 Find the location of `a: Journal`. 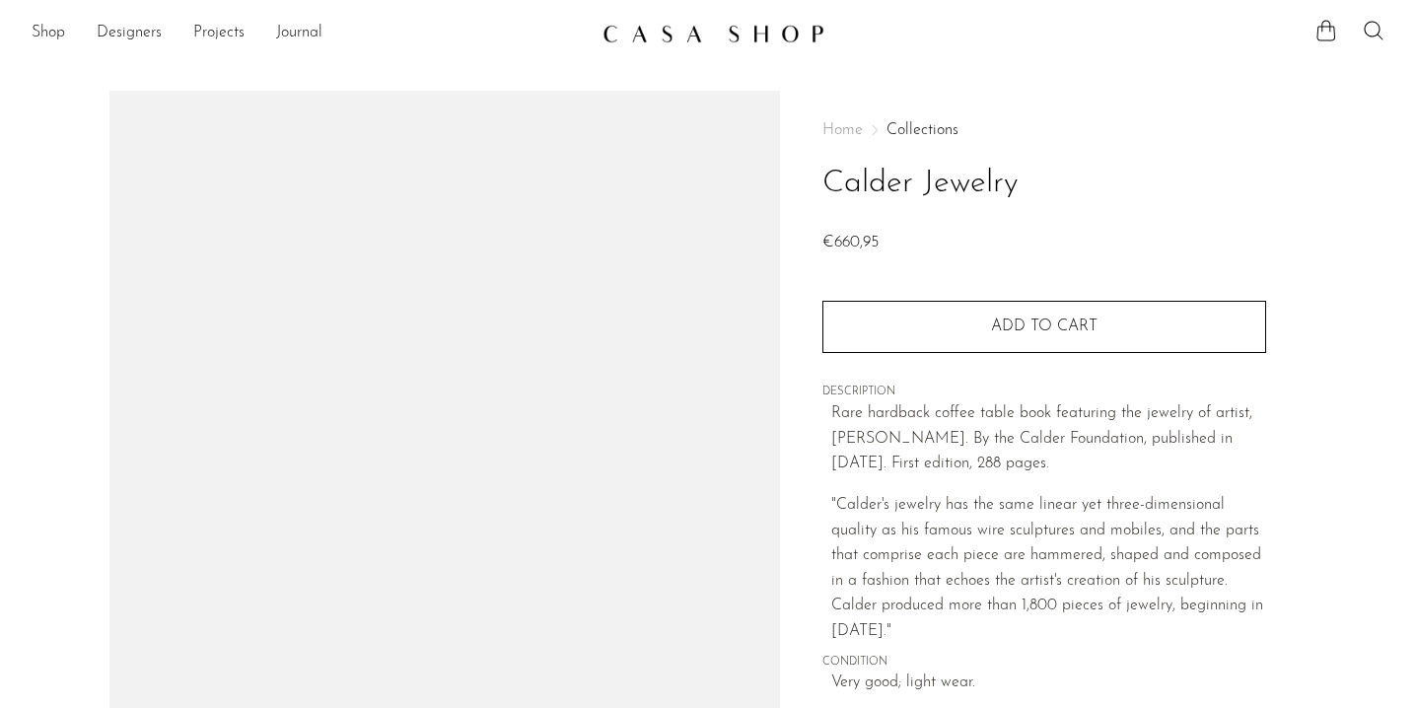

a: Journal is located at coordinates (299, 34).